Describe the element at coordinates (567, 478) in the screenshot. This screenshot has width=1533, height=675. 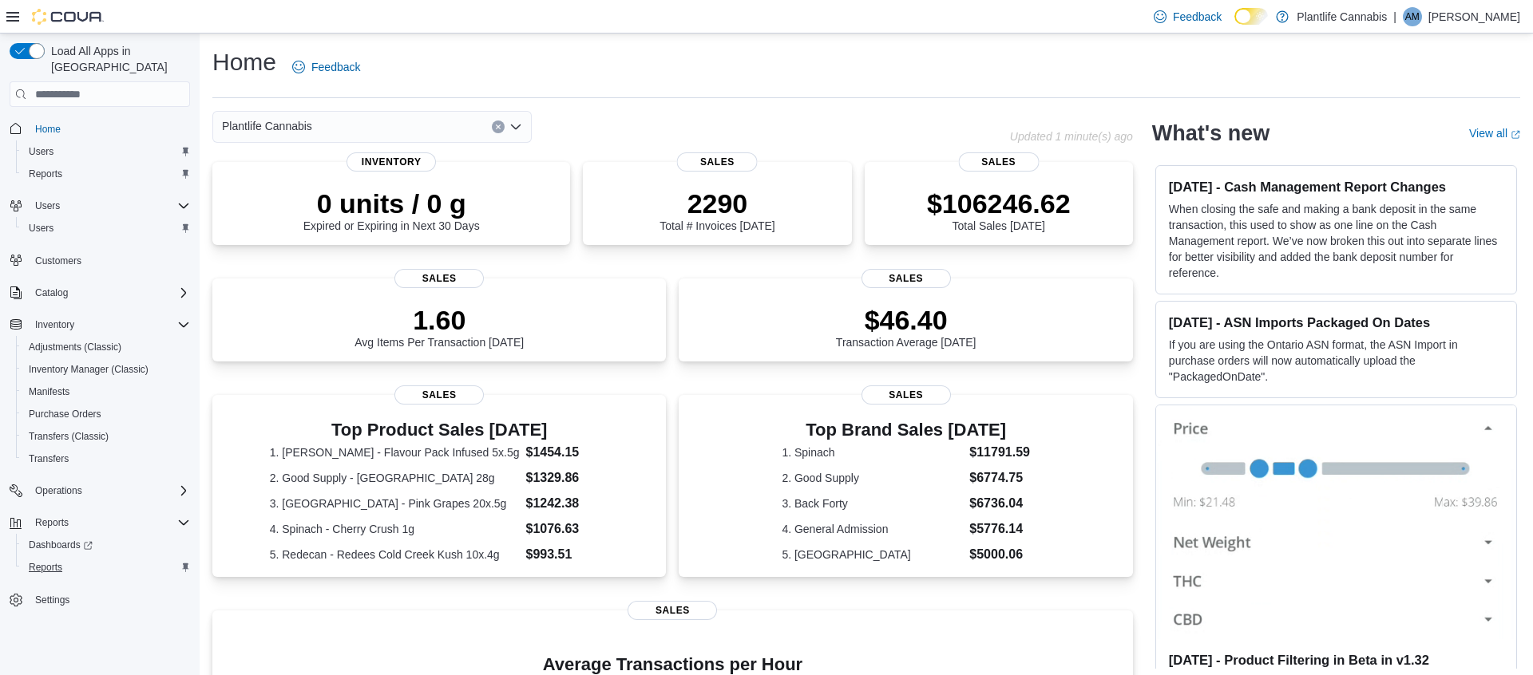
I see `dd: $1329.86` at that location.